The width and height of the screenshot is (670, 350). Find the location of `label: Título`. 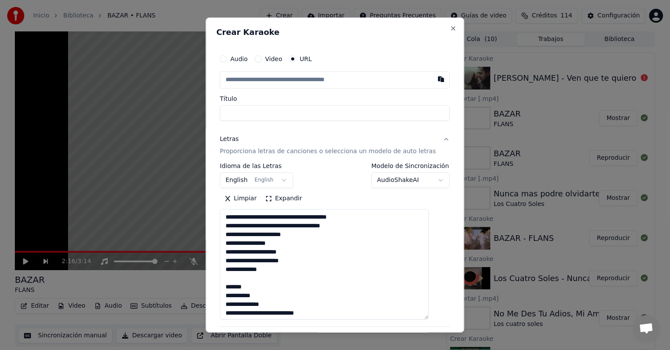

label: Título is located at coordinates (335, 99).